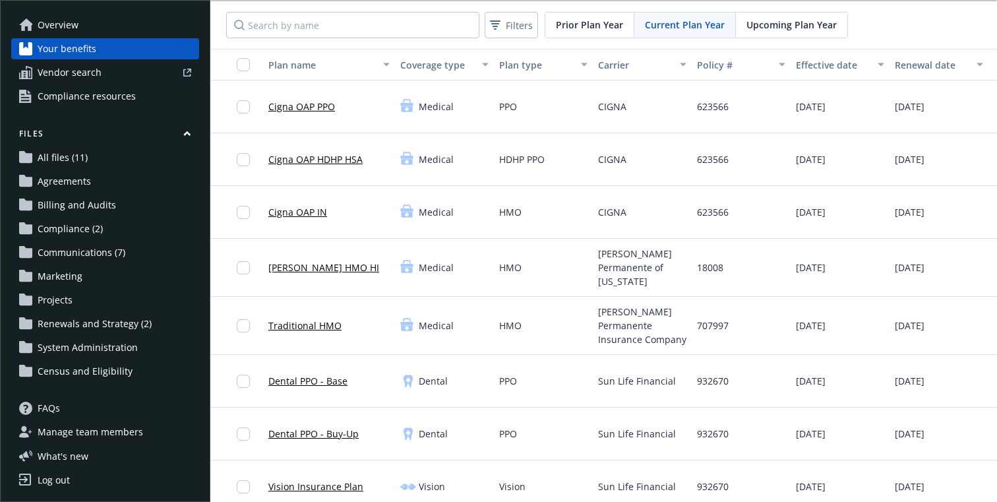 The width and height of the screenshot is (997, 502). What do you see at coordinates (511, 25) in the screenshot?
I see `button: Filters` at bounding box center [511, 25].